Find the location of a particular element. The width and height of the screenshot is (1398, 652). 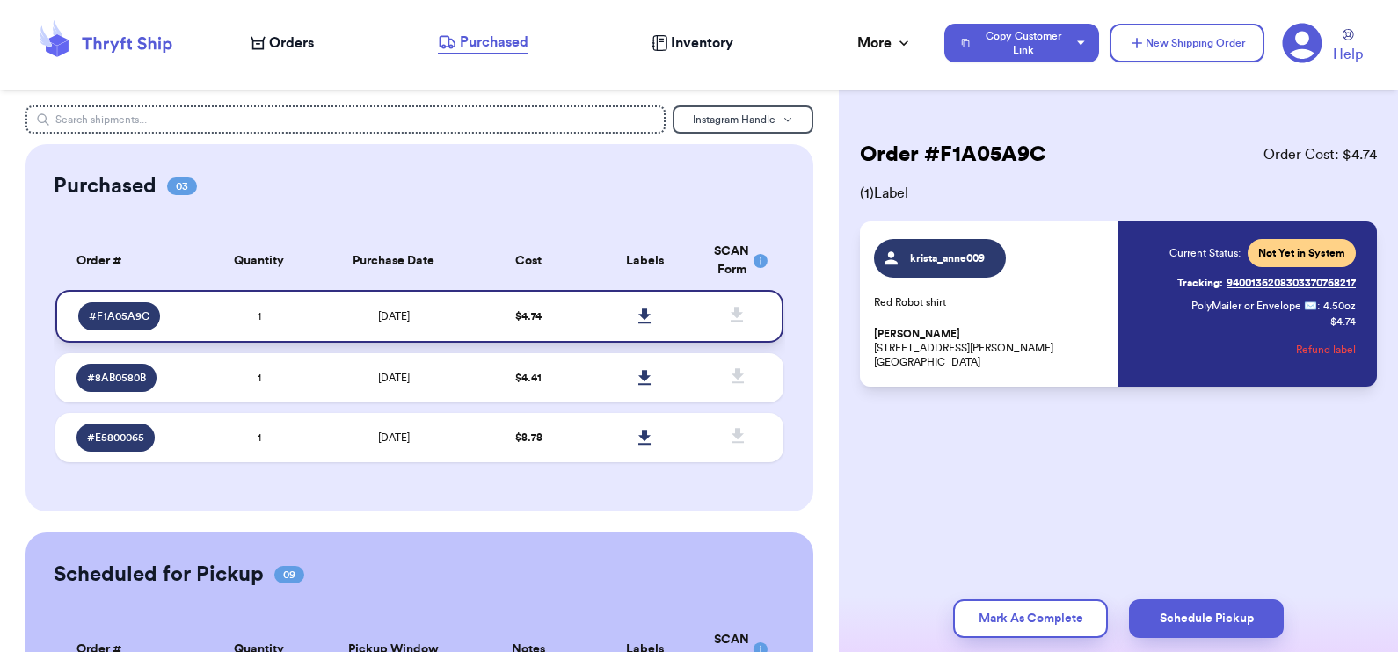

button: Instagram Handle is located at coordinates (743, 120).